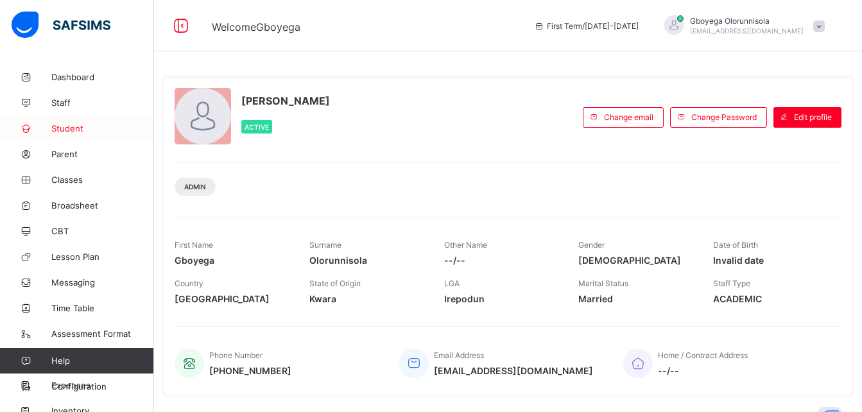  I want to click on span: Broadsheet, so click(103, 205).